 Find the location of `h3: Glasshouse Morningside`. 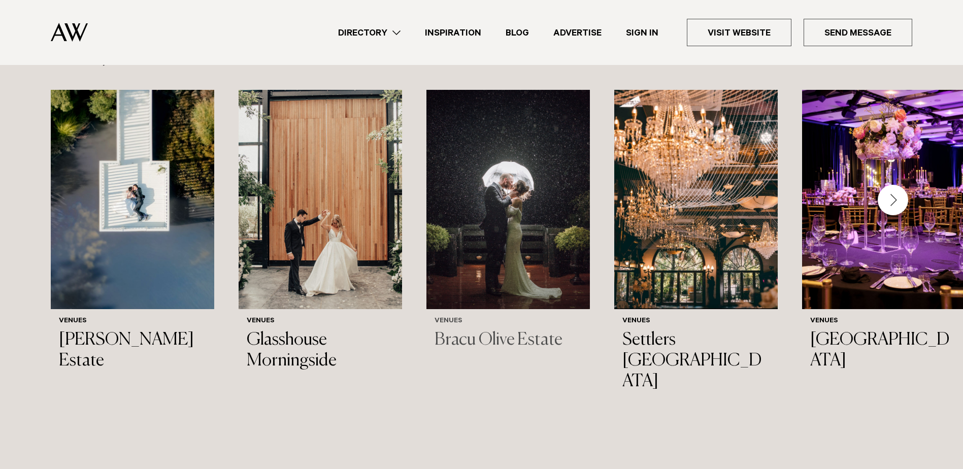

h3: Glasshouse Morningside is located at coordinates (320, 351).